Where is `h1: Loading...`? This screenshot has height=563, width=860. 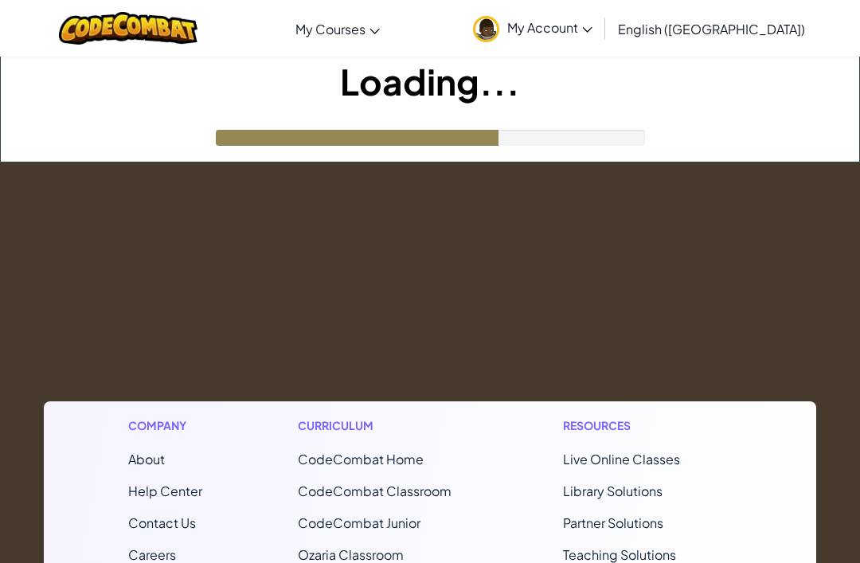
h1: Loading... is located at coordinates (430, 81).